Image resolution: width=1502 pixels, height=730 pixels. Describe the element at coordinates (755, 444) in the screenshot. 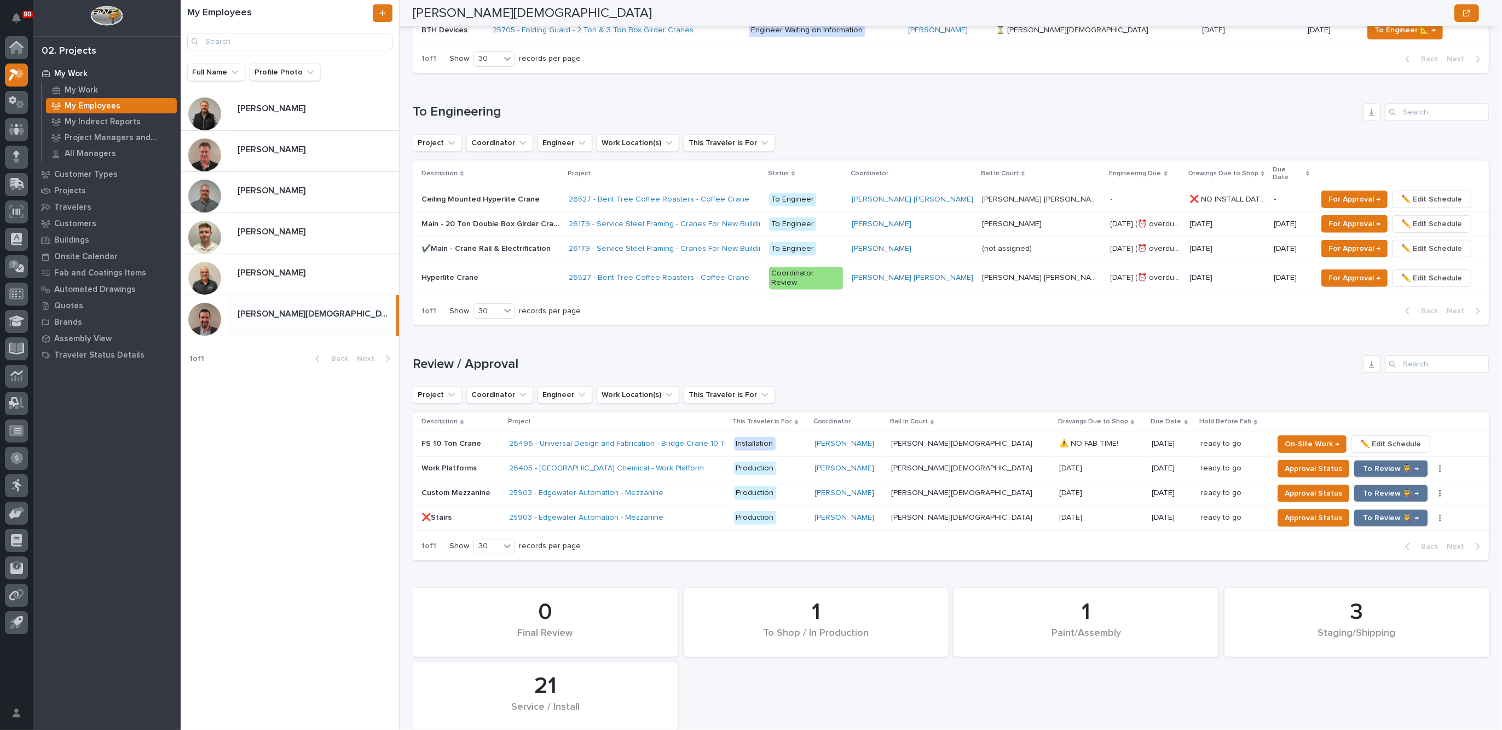

I see `div: Installation` at that location.